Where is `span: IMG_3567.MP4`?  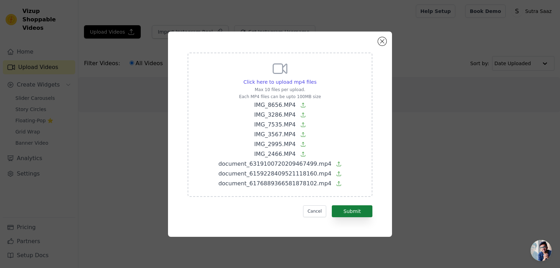
span: IMG_3567.MP4 is located at coordinates (275, 134).